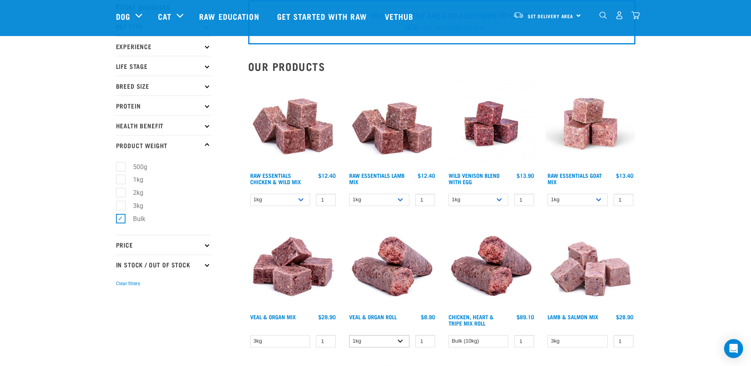  I want to click on div: $13.90, so click(525, 175).